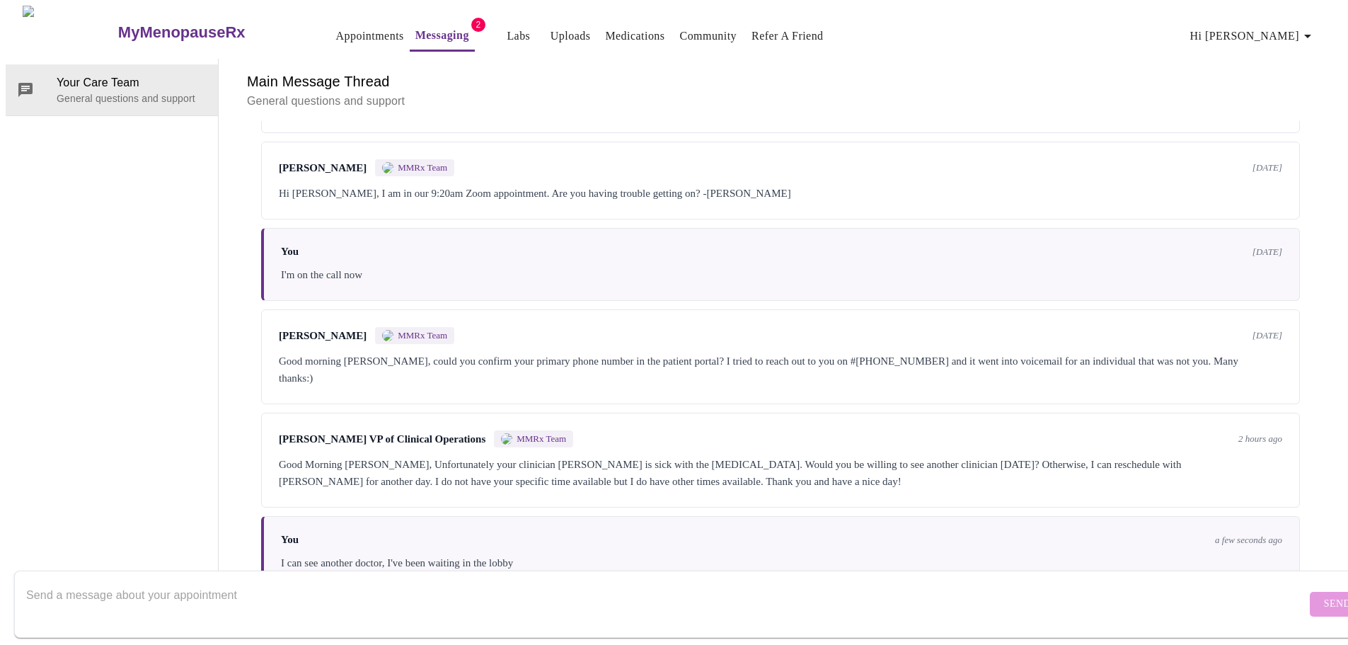 Image resolution: width=1348 pixels, height=645 pixels. I want to click on span: a few seconds ago, so click(1248, 540).